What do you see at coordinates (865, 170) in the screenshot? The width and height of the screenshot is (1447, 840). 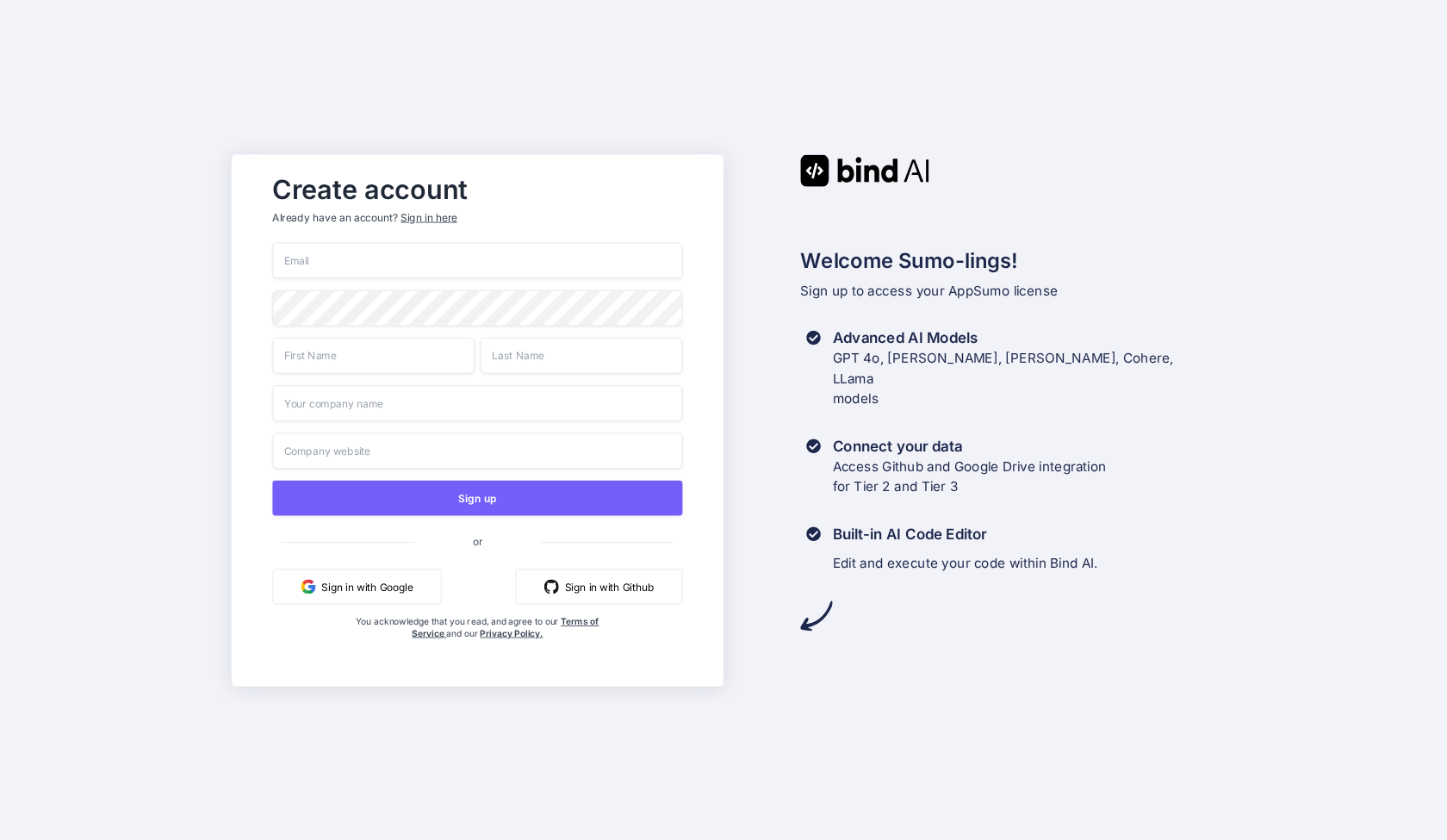 I see `img: Bind AI logo` at bounding box center [865, 170].